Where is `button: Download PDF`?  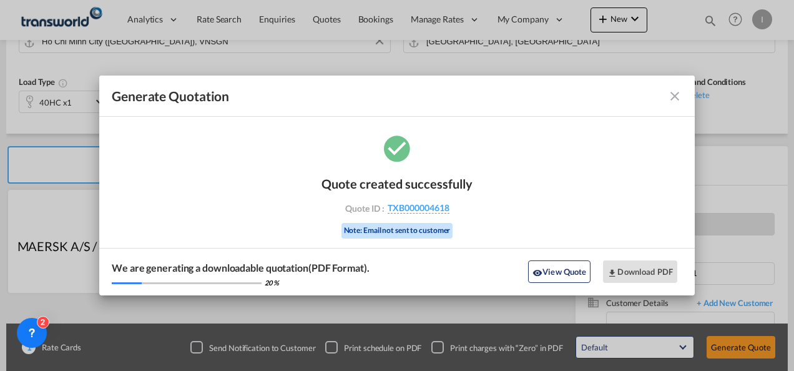 button: Download PDF is located at coordinates (640, 272).